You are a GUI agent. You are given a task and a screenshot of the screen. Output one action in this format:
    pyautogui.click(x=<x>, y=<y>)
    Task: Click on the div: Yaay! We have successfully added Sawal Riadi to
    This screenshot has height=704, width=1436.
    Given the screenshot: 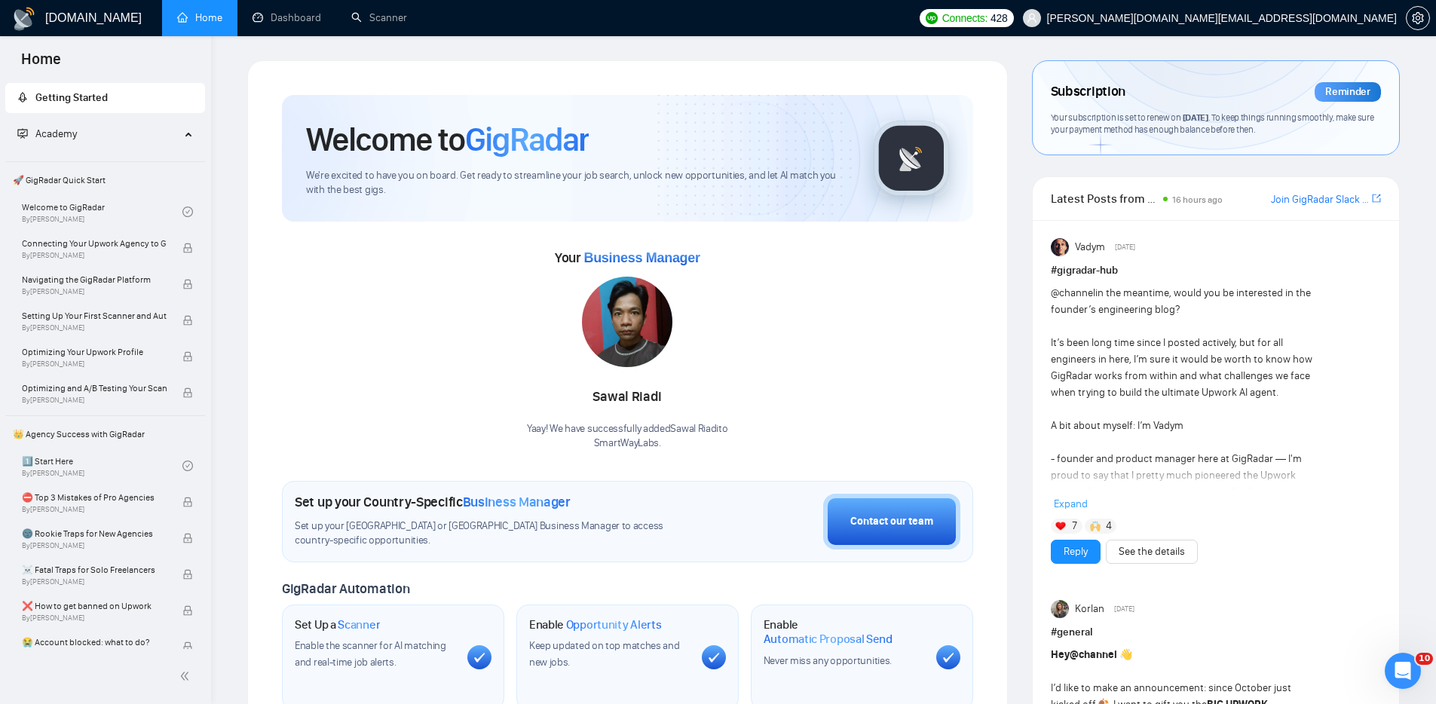 What is the action you would take?
    pyautogui.click(x=627, y=436)
    